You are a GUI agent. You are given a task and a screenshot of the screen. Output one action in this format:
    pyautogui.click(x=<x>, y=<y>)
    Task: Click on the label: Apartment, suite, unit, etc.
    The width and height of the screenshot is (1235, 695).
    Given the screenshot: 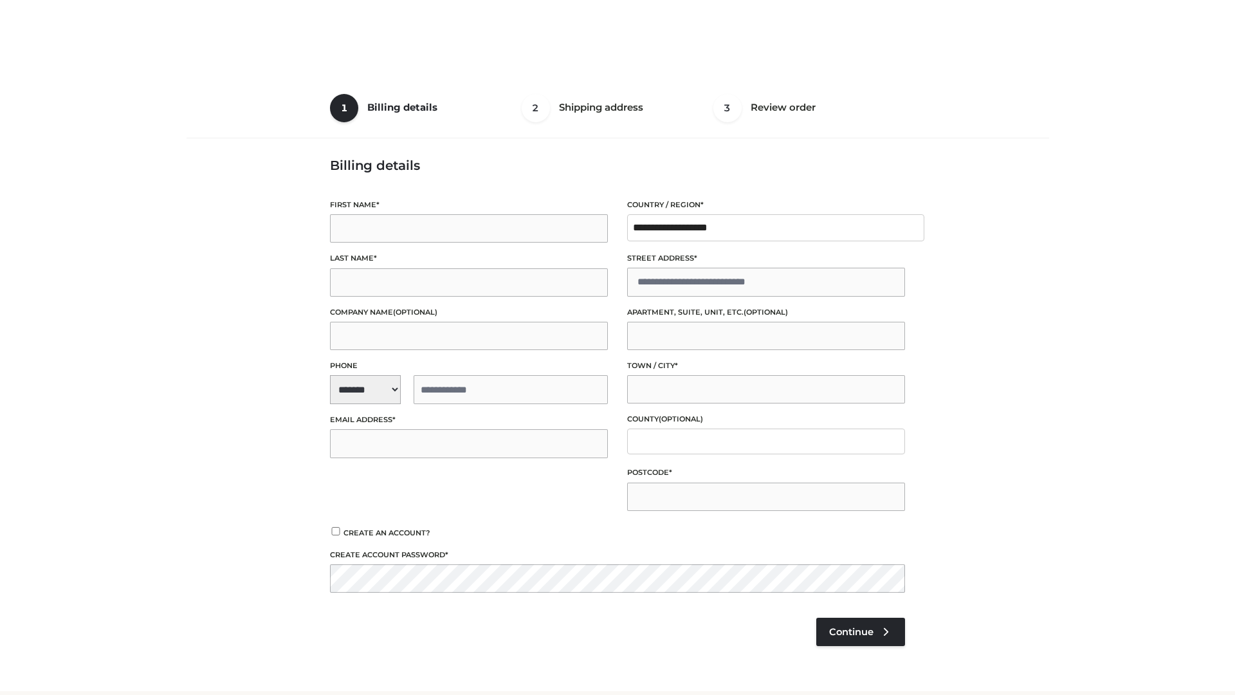 What is the action you would take?
    pyautogui.click(x=766, y=312)
    